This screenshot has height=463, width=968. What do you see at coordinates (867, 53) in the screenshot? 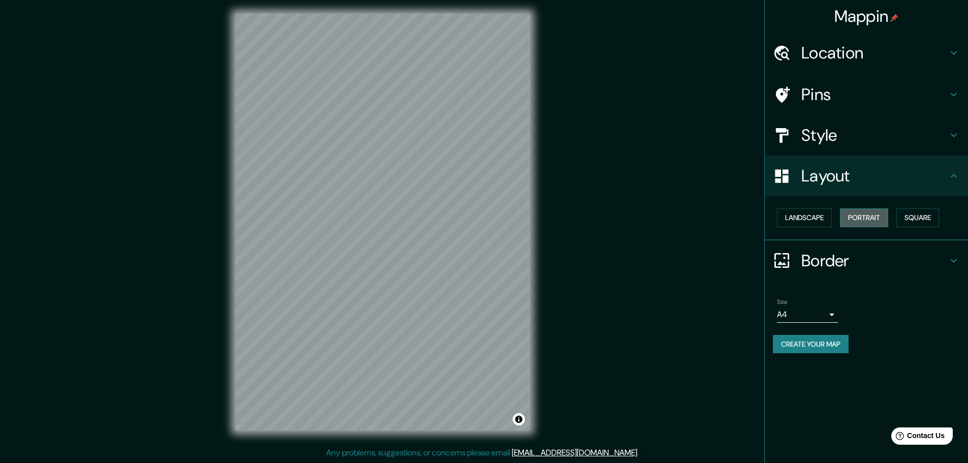
I see `div: Location` at bounding box center [867, 53].